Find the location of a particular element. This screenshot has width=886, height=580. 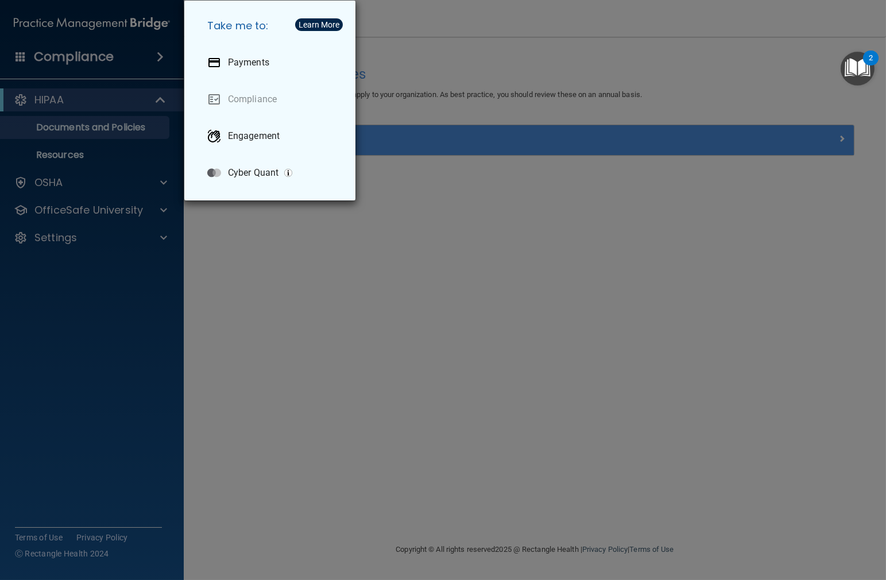

p: Cyber Quant is located at coordinates (253, 173).